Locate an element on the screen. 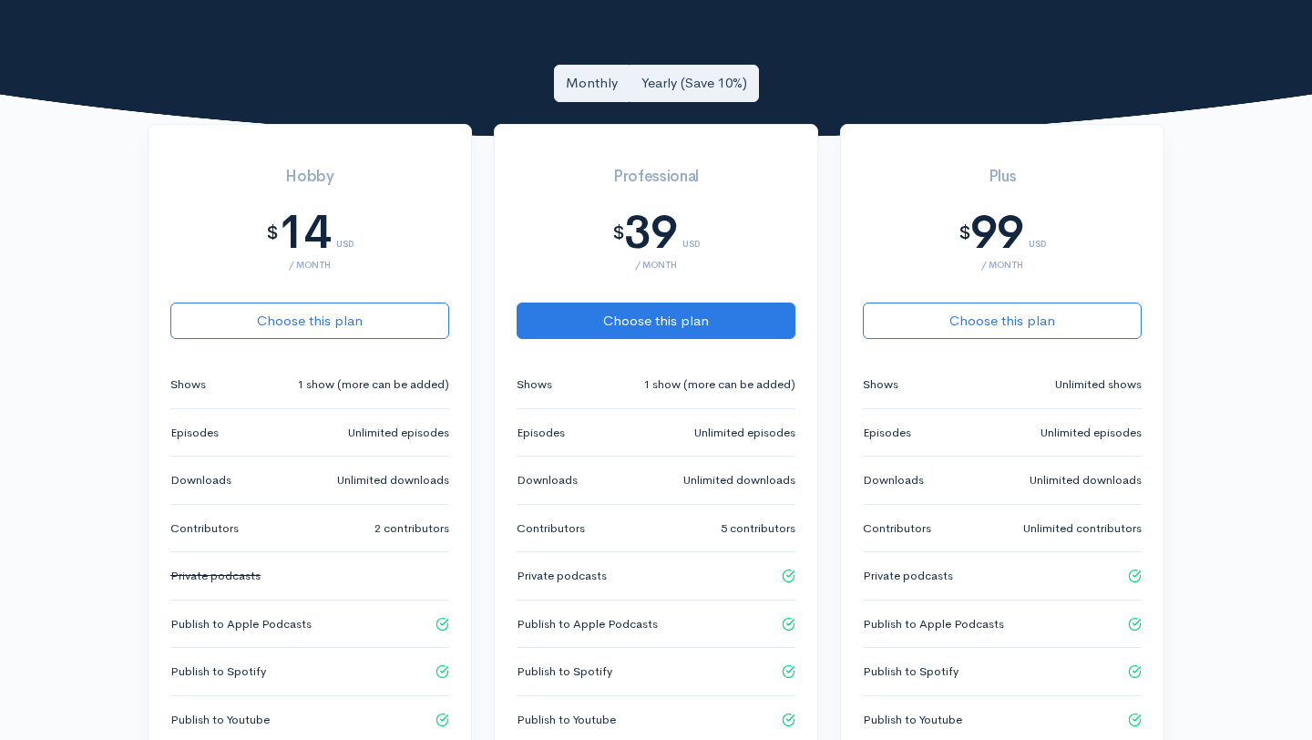  div: 39 is located at coordinates (650, 232).